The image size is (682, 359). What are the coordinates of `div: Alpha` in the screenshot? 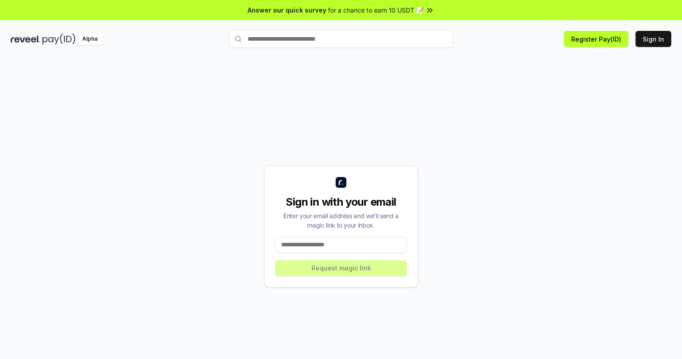 It's located at (90, 39).